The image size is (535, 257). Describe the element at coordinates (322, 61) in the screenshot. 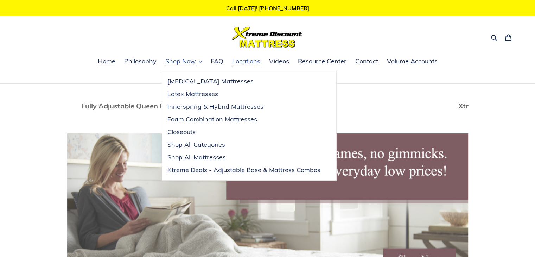

I see `span: Resource Center` at that location.